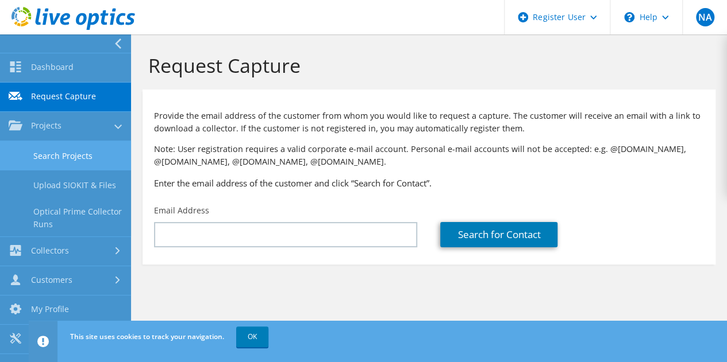 This screenshot has height=362, width=727. Describe the element at coordinates (252, 337) in the screenshot. I see `a: OK` at that location.